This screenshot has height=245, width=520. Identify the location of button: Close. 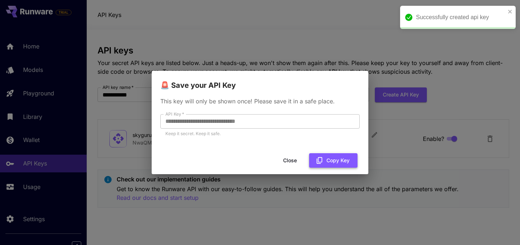
(290, 160).